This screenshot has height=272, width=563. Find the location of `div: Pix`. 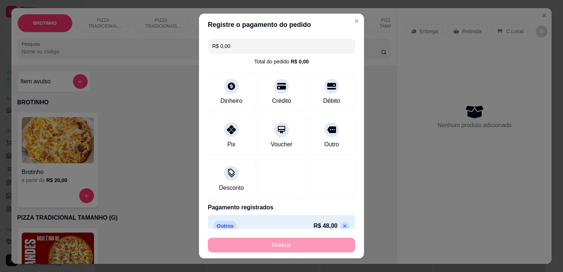

div: Pix is located at coordinates (231, 144).